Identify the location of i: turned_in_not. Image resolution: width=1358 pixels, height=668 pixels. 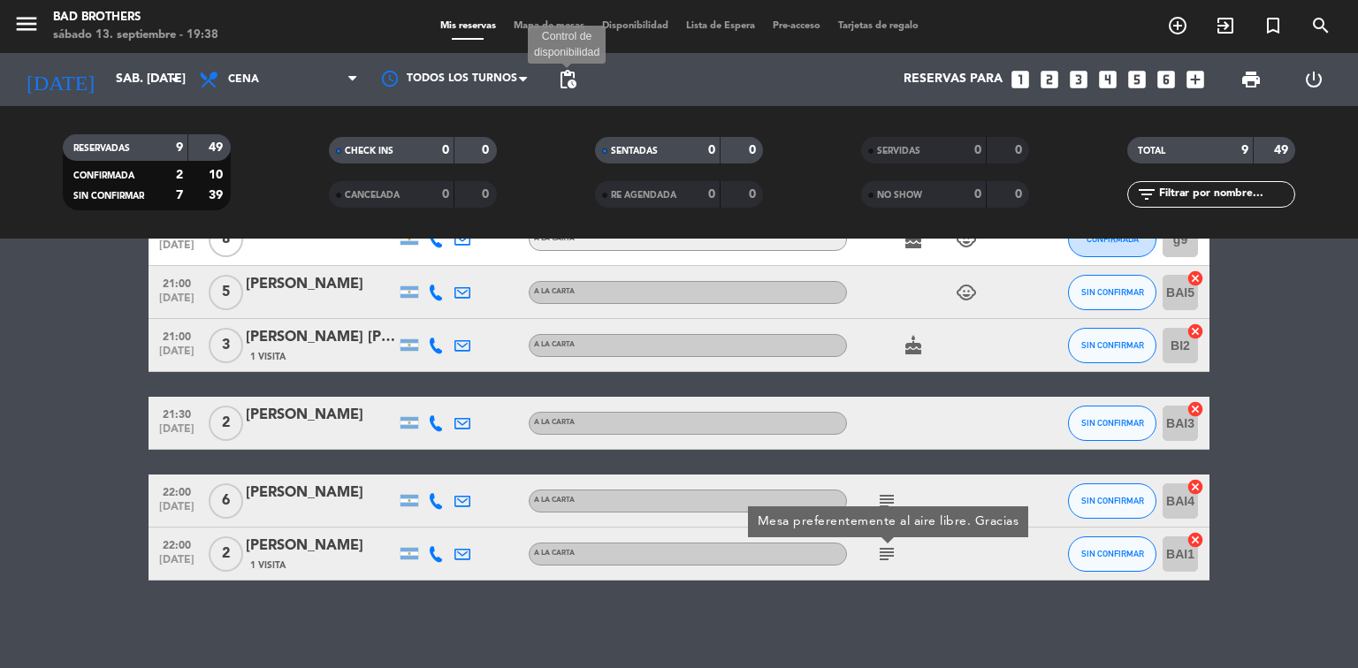
(1273, 26).